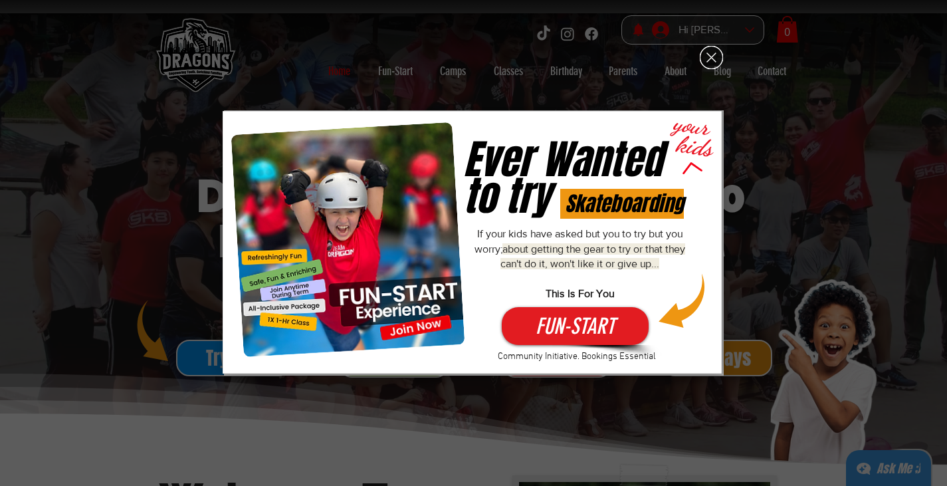 This screenshot has width=947, height=486. Describe the element at coordinates (580, 263) in the screenshot. I see `span: If your kids have asked but you to try but you worry;` at that location.